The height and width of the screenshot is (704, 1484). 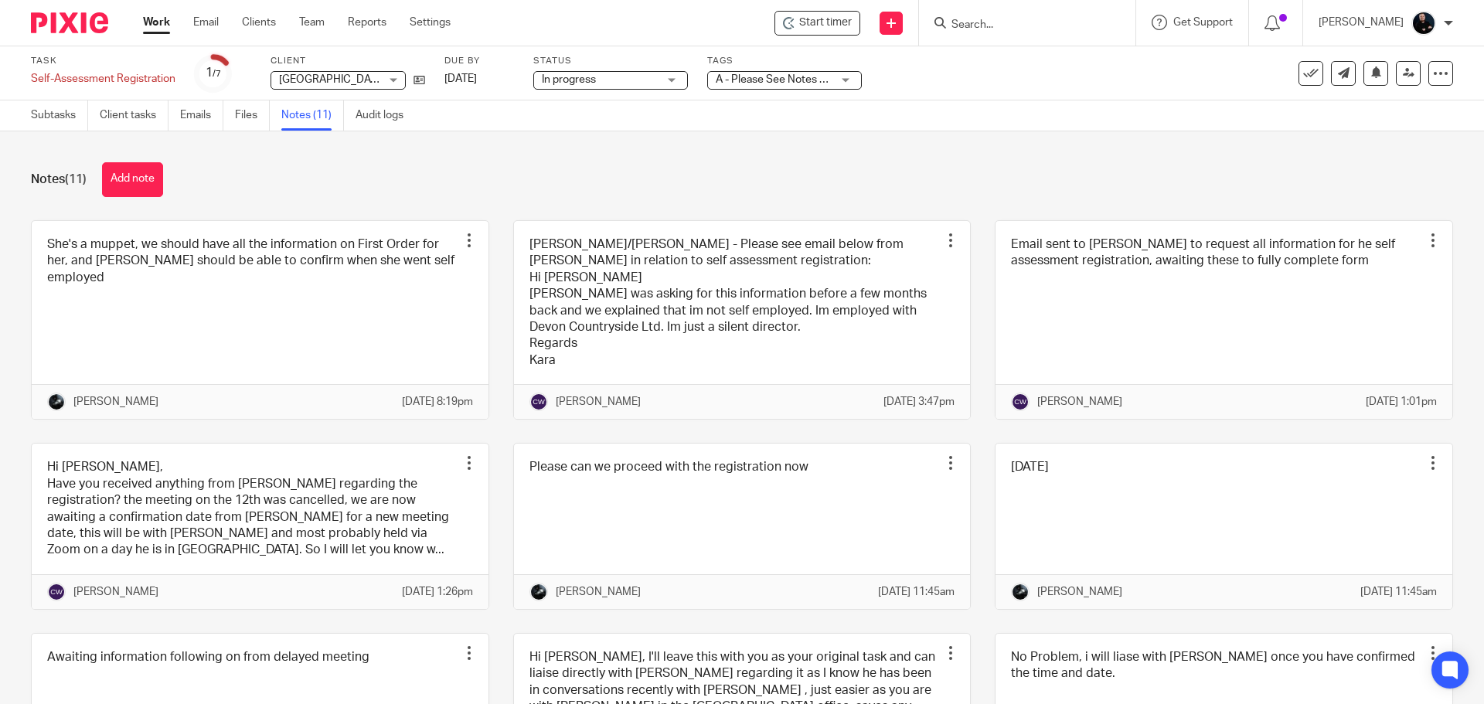 I want to click on label: Tags, so click(x=785, y=61).